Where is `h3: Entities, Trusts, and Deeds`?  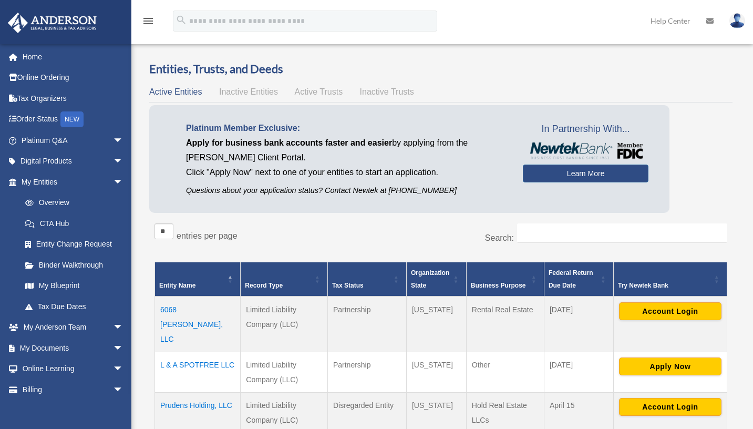 h3: Entities, Trusts, and Deeds is located at coordinates (441, 69).